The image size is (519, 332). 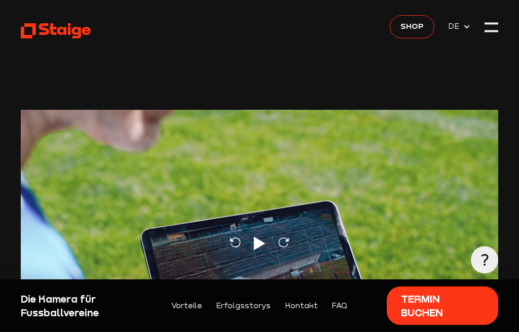 What do you see at coordinates (186, 306) in the screenshot?
I see `a: Vorteile` at bounding box center [186, 306].